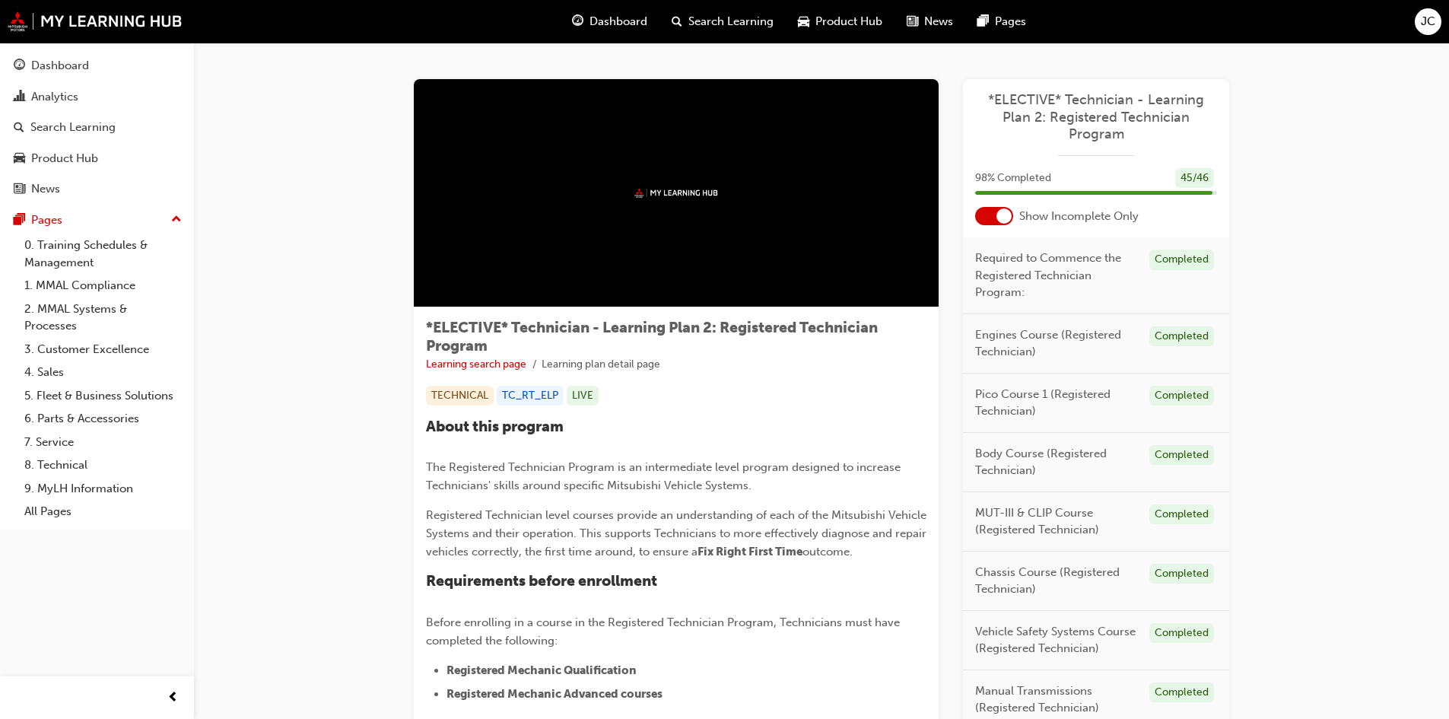 The image size is (1449, 719). What do you see at coordinates (97, 158) in the screenshot?
I see `a: Product Hub` at bounding box center [97, 158].